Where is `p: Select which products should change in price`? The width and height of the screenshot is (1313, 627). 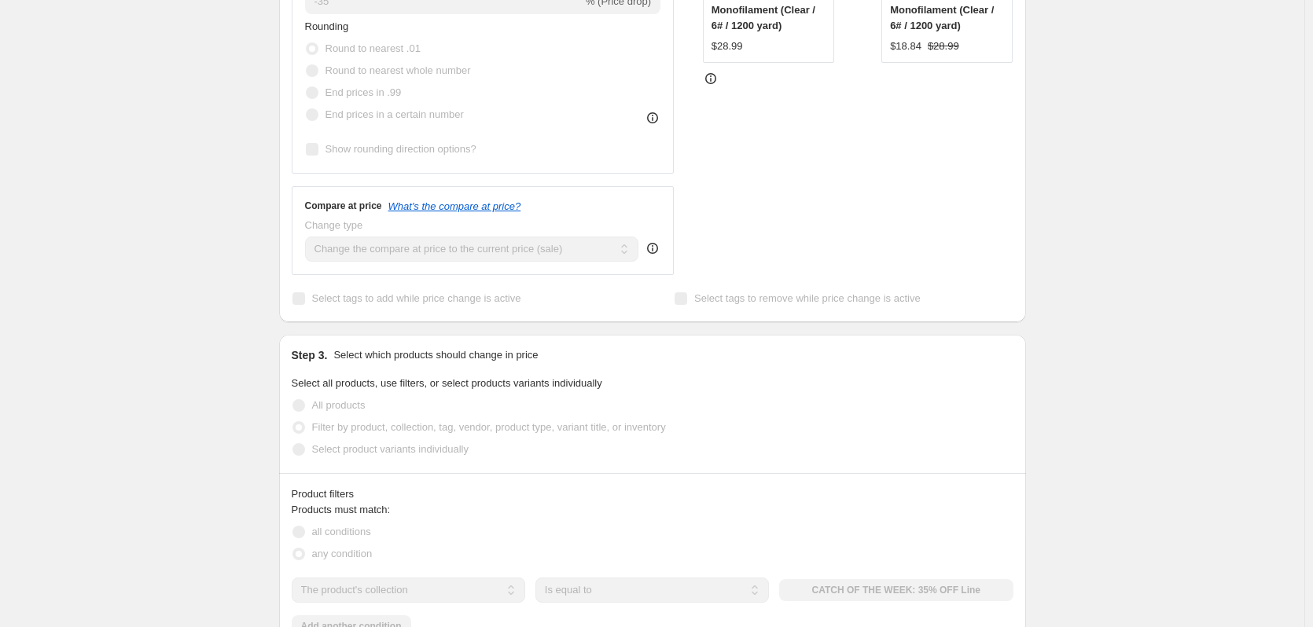 p: Select which products should change in price is located at coordinates (436, 355).